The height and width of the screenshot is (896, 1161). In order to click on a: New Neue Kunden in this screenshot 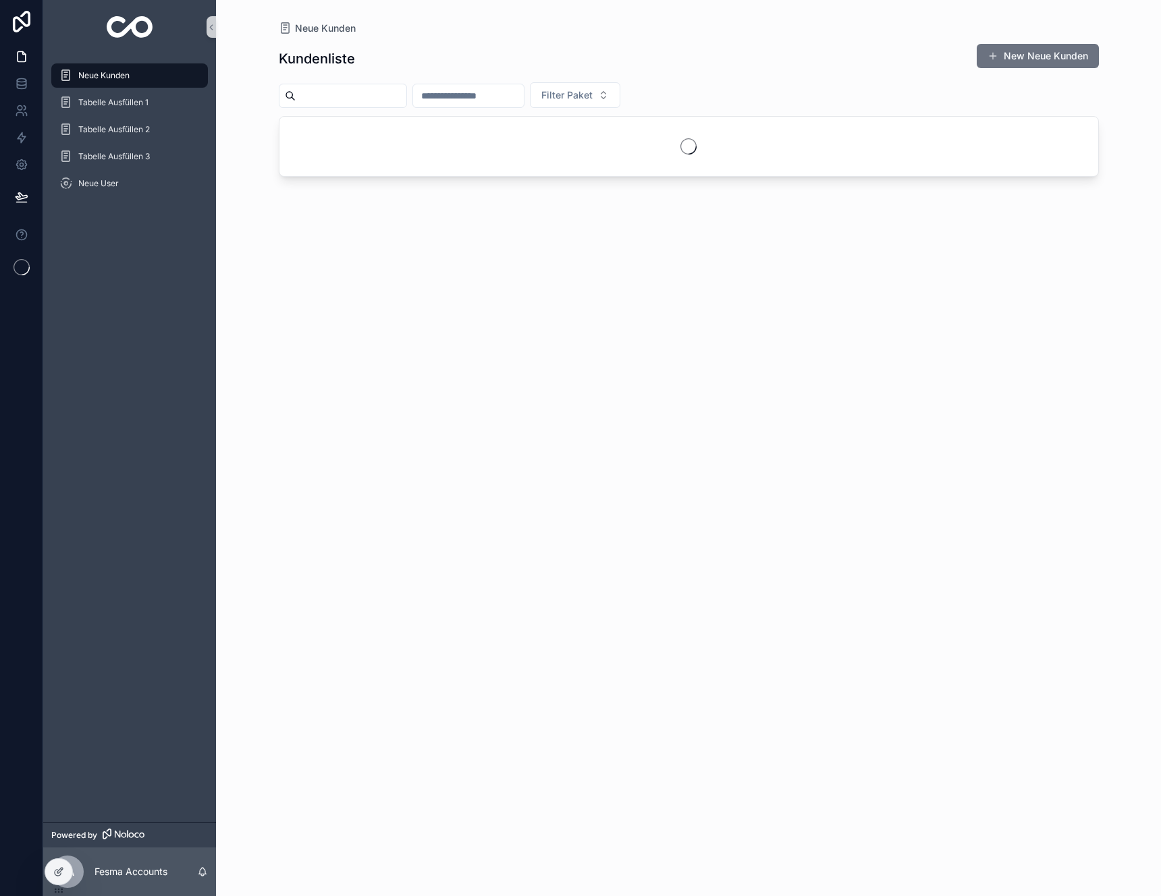, I will do `click(1037, 56)`.